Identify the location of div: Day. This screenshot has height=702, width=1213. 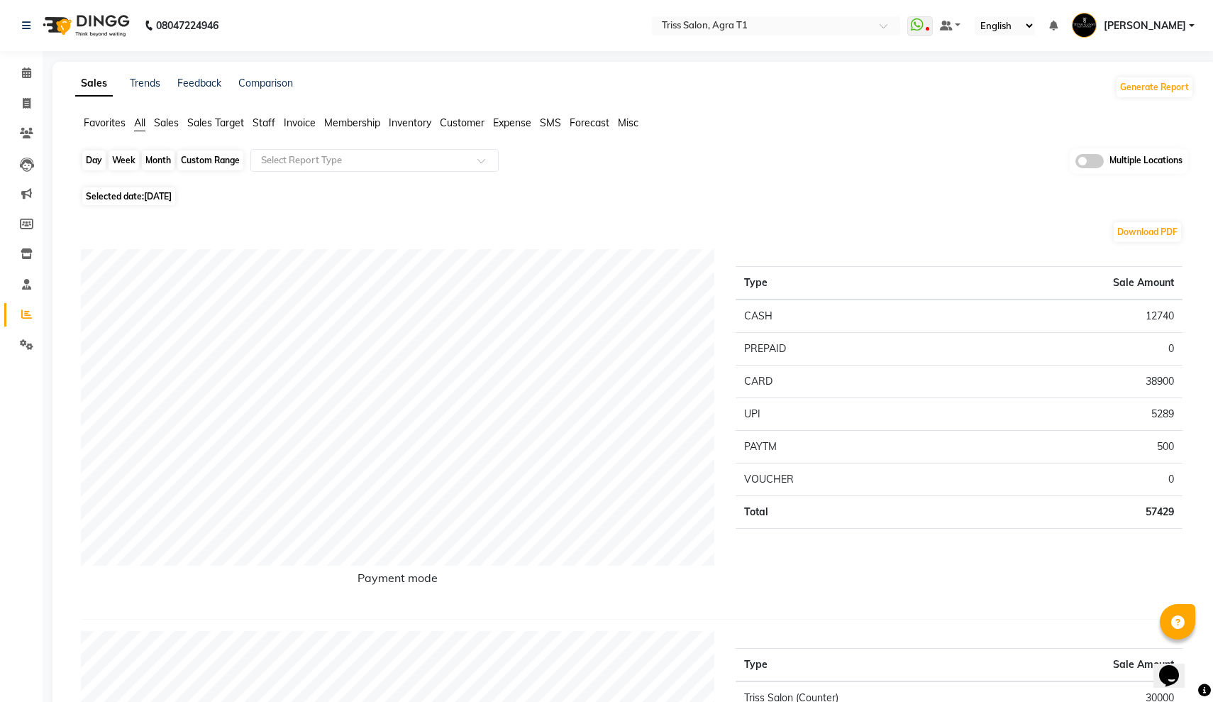
(94, 160).